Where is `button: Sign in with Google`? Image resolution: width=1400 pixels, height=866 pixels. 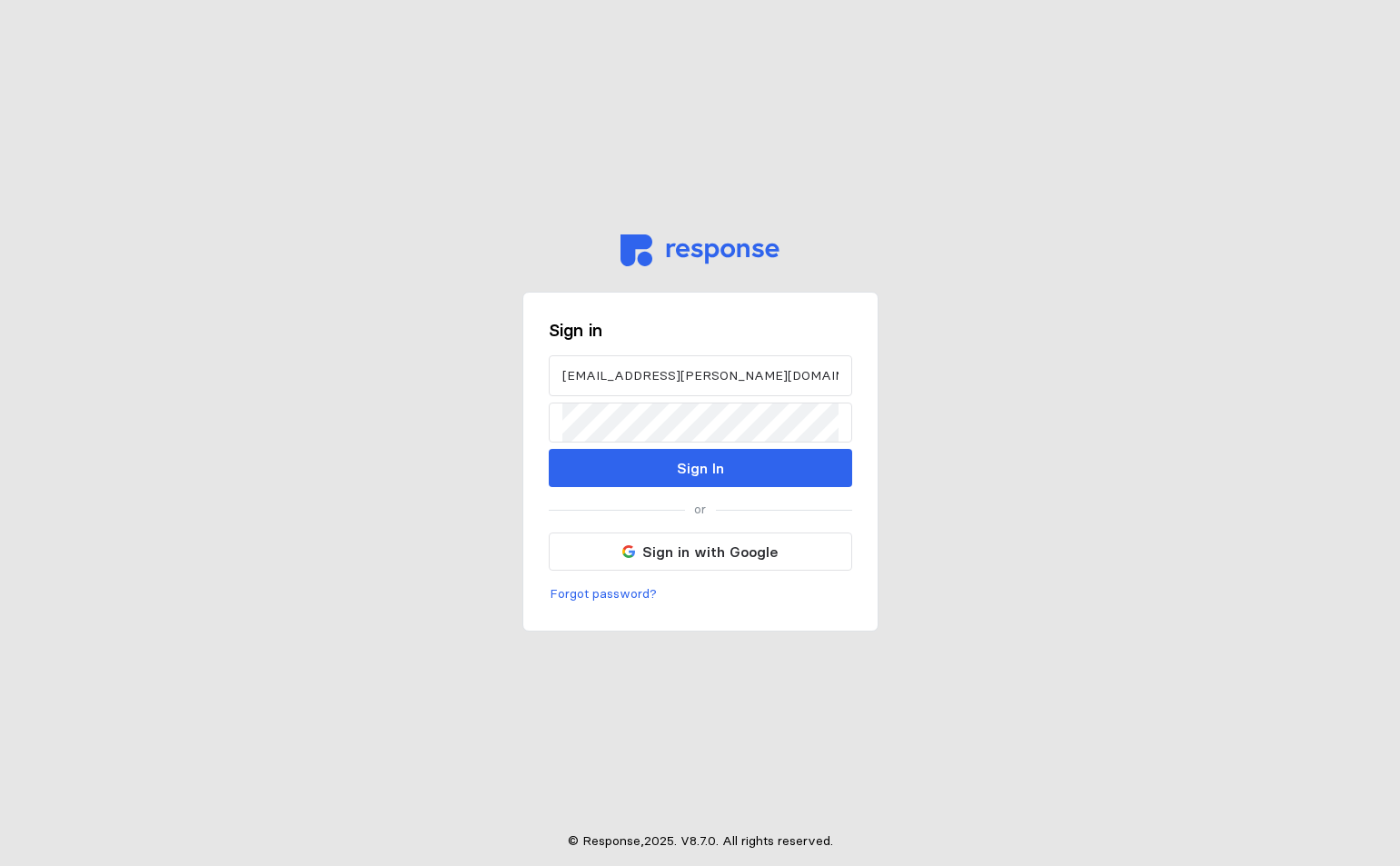
button: Sign in with Google is located at coordinates (701, 551).